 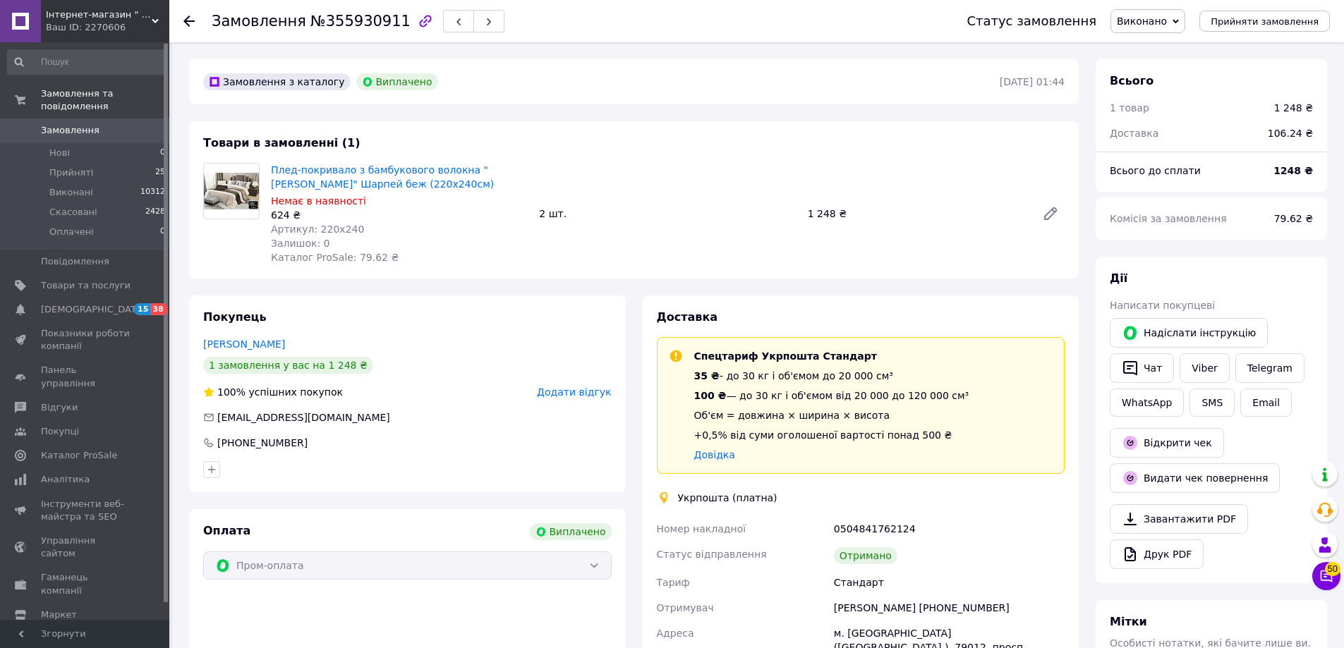 I want to click on span: Залишок: 0, so click(x=300, y=243).